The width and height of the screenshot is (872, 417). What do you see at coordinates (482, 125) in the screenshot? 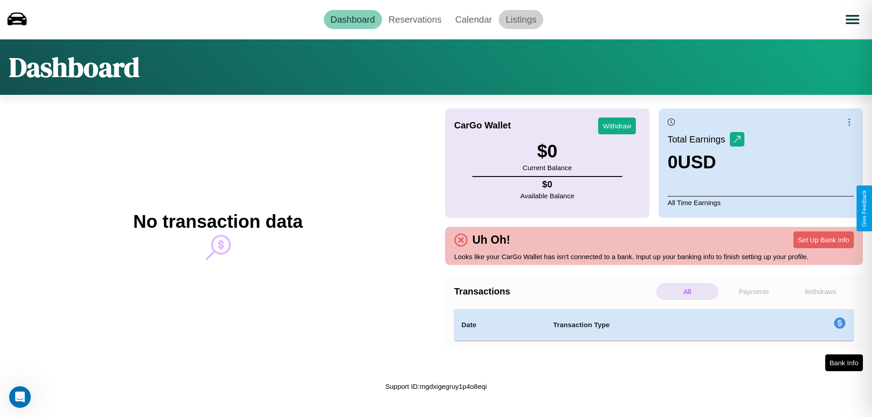
I see `h4: CarGo Wallet` at bounding box center [482, 125].